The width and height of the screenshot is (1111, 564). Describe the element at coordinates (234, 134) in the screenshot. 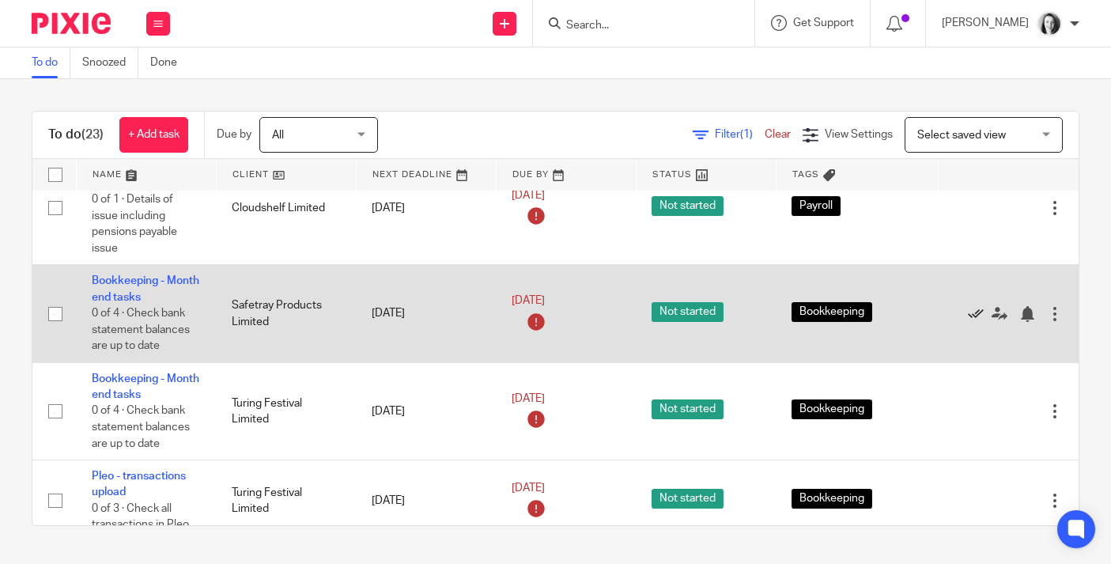

I see `p: Due by` at that location.